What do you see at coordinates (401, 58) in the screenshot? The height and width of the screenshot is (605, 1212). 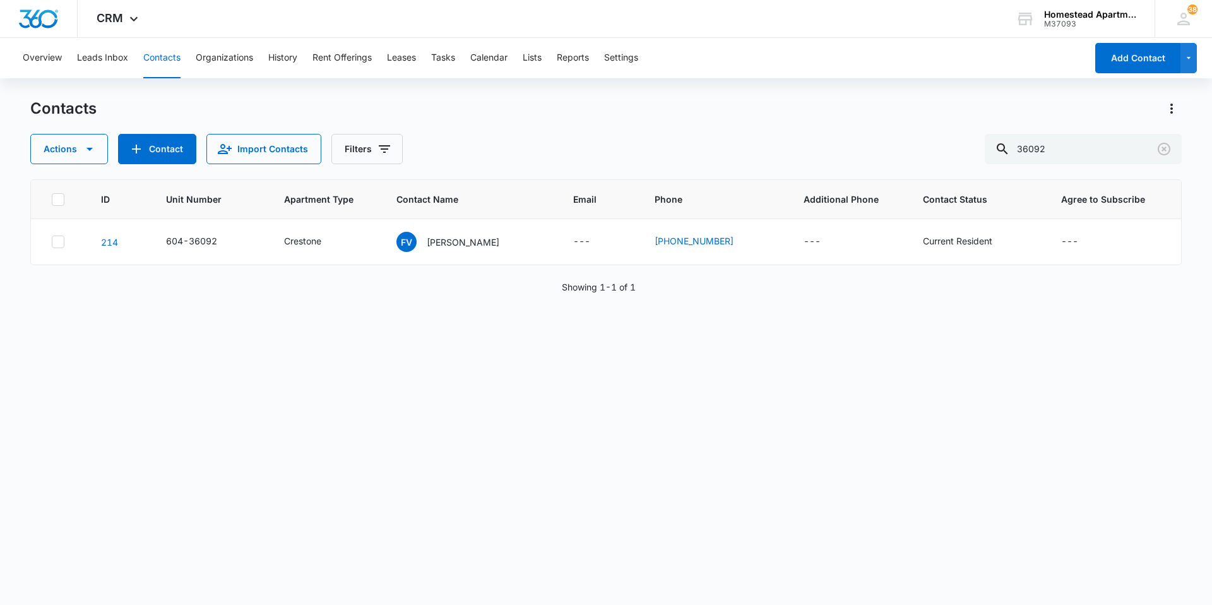 I see `button: Leases` at bounding box center [401, 58].